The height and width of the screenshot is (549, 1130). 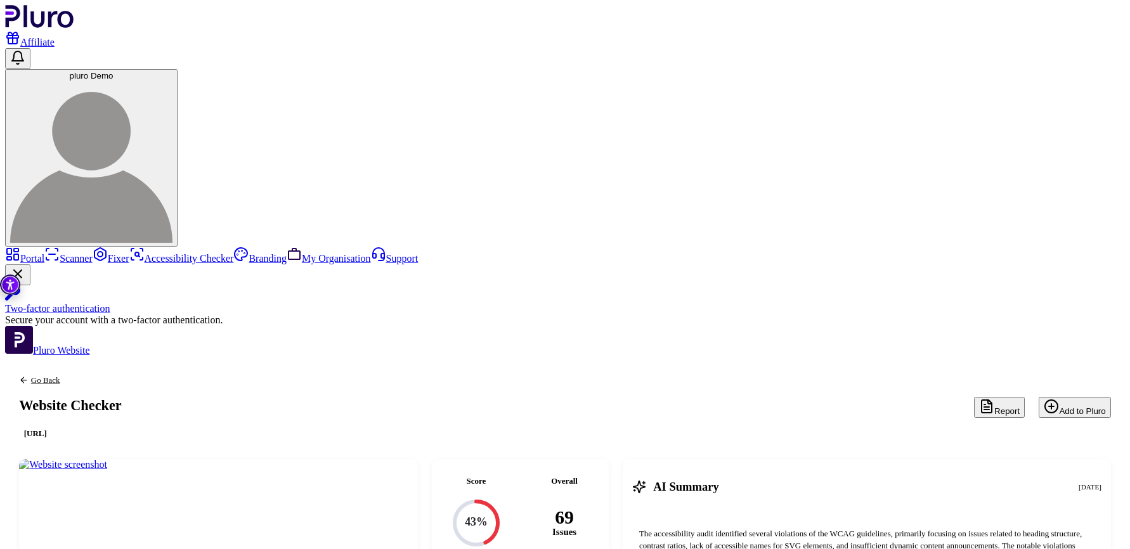 I want to click on button: Report, so click(x=999, y=407).